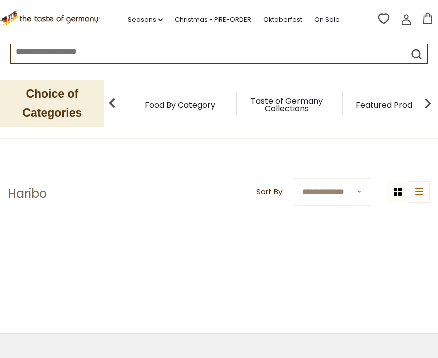 This screenshot has width=438, height=358. Describe the element at coordinates (326, 20) in the screenshot. I see `a: On Sale` at that location.